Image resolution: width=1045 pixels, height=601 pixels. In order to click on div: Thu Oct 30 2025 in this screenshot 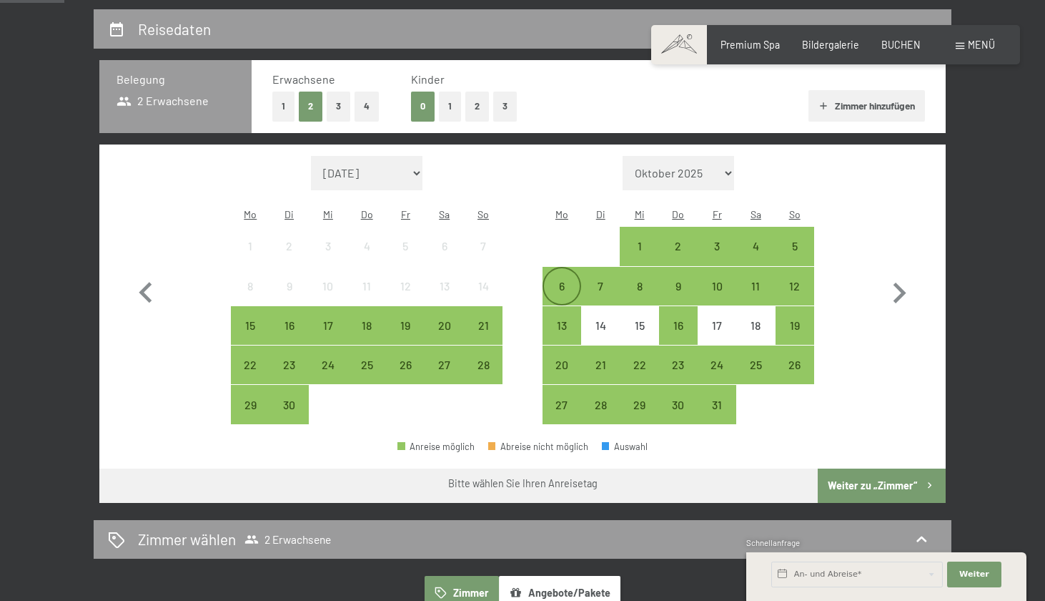, I will do `click(678, 404)`.